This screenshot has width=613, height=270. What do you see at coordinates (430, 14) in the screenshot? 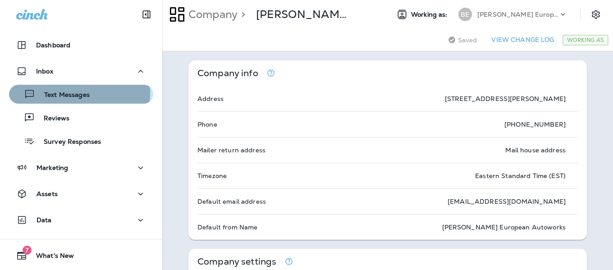
I see `span: Working as:` at bounding box center [430, 14].